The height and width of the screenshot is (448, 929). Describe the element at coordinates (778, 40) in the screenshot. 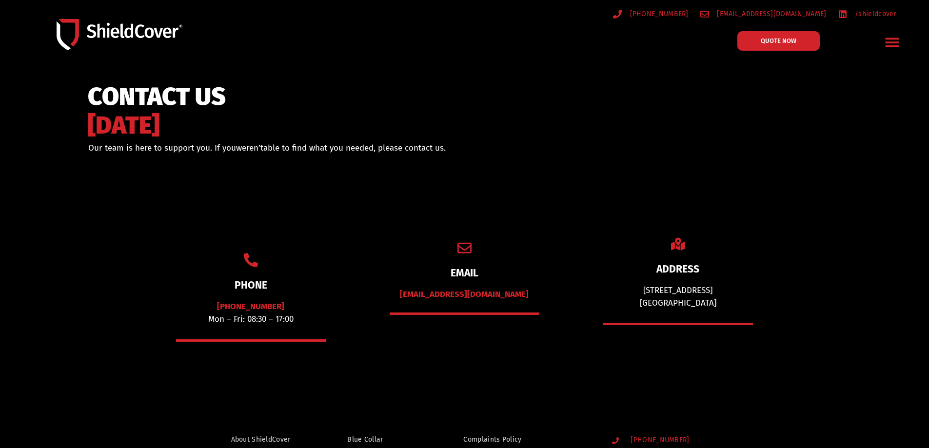

I see `span: QUOTE NOW` at that location.